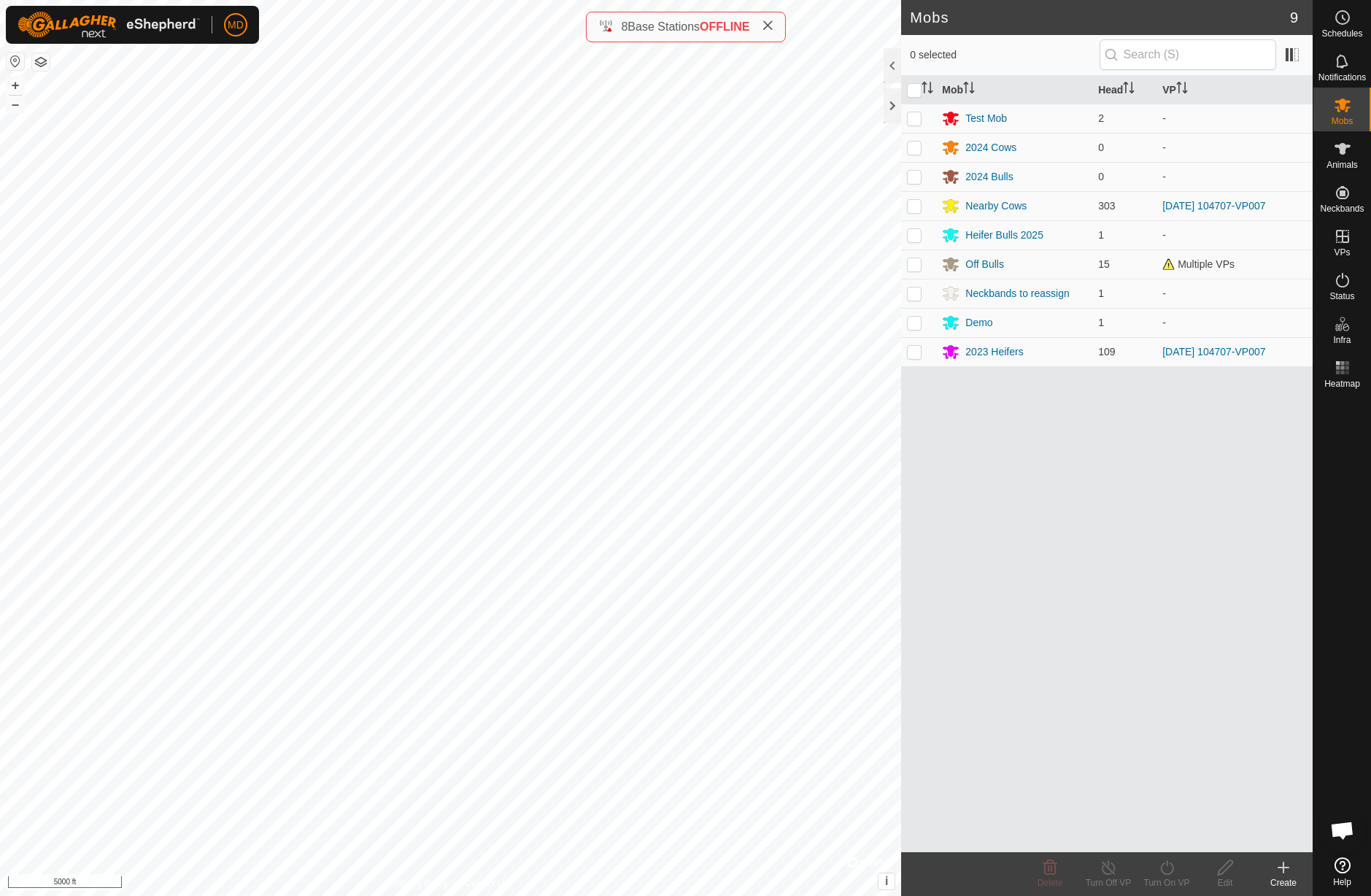  Describe the element at coordinates (1226, 883) in the screenshot. I see `div: Edit` at that location.